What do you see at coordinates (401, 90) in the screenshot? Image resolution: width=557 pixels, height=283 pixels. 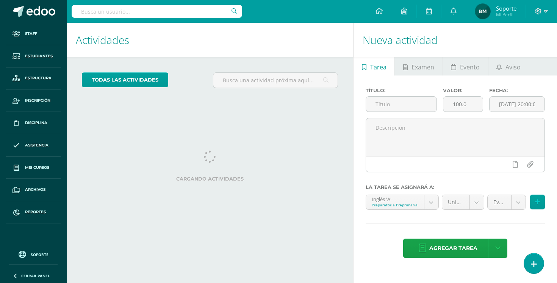 I see `label: Título:` at bounding box center [401, 90].